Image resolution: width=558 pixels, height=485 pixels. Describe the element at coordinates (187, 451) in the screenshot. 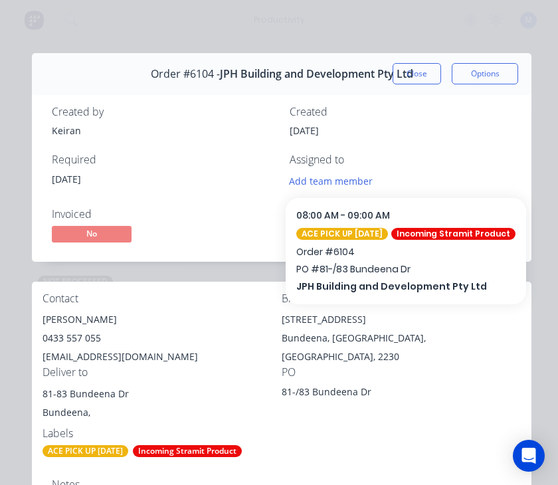

I see `div: Incoming Stramit Product` at that location.